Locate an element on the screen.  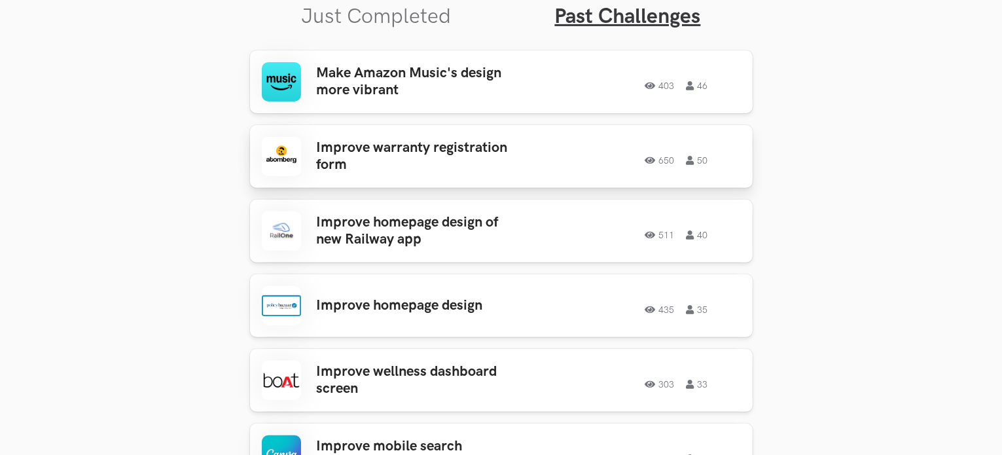
a: Improve homepage design of new Railway app51140 is located at coordinates (501, 231).